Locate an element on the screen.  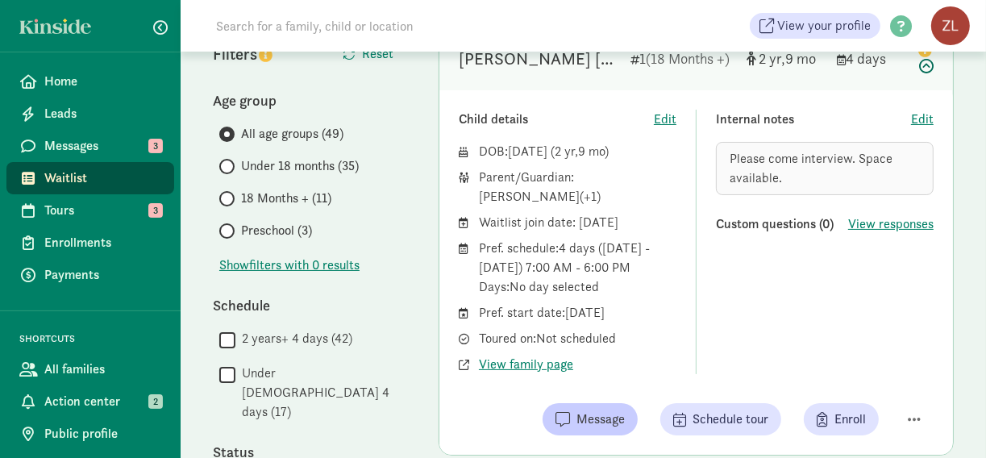
a: Leads is located at coordinates (90, 114).